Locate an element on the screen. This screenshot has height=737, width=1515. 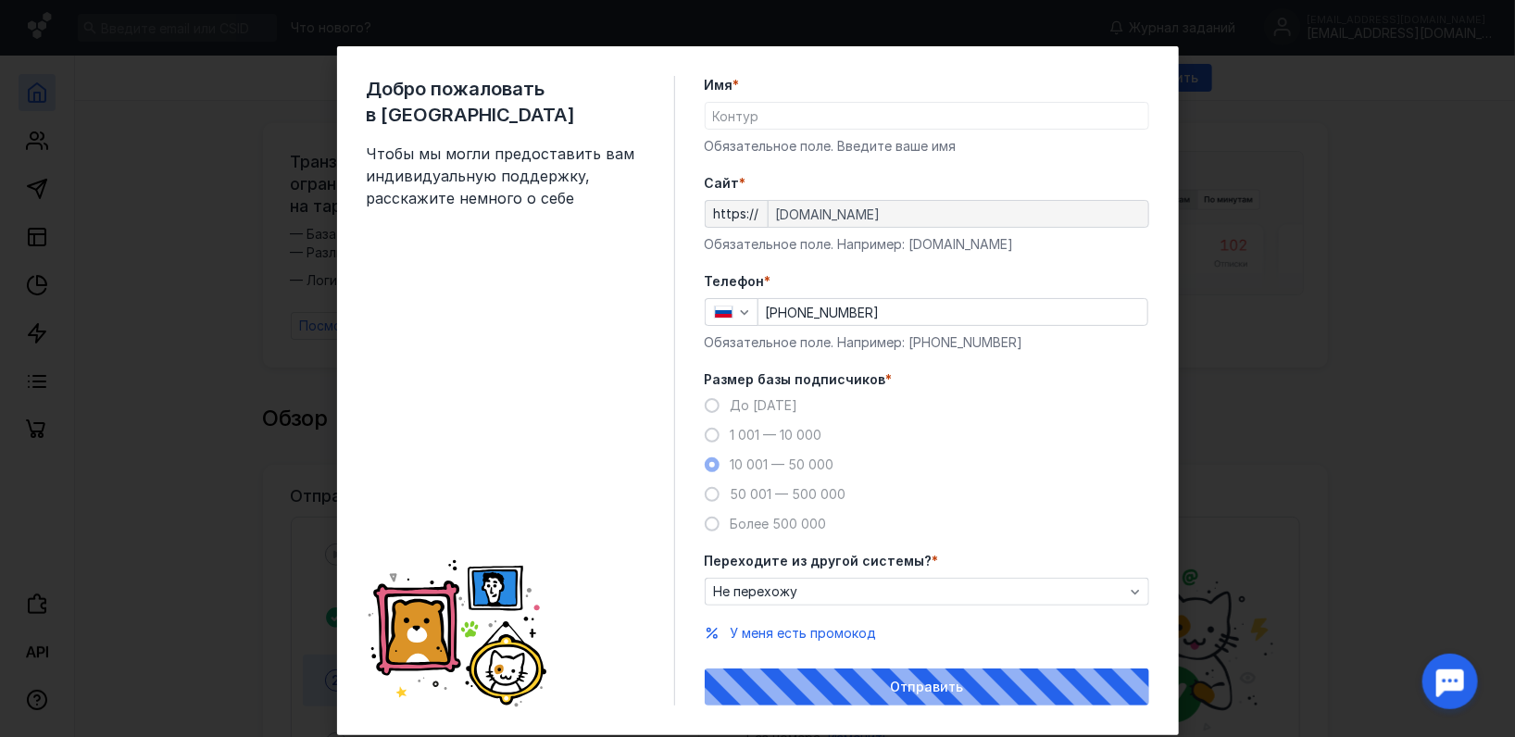
span: Имя is located at coordinates (719, 85).